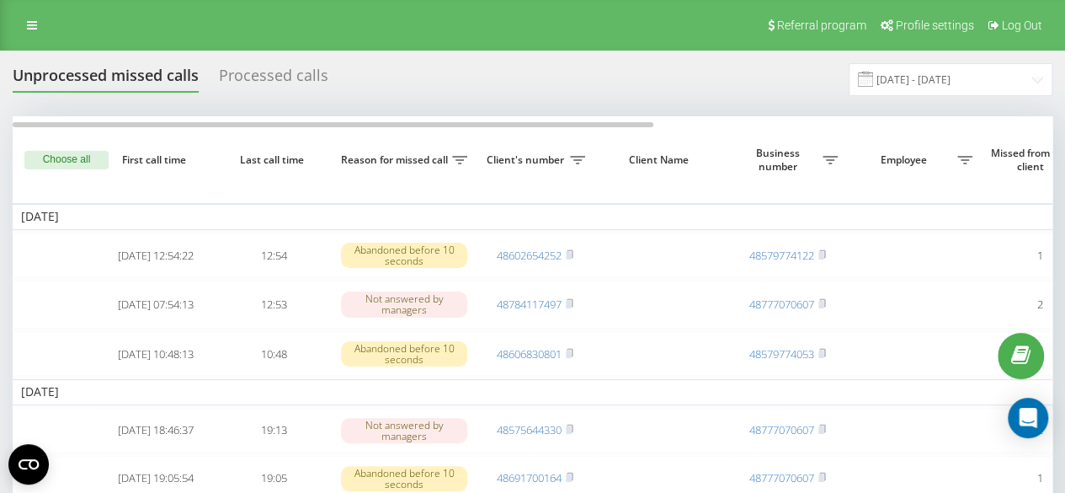 The height and width of the screenshot is (493, 1065). I want to click on span: Client Name, so click(661, 160).